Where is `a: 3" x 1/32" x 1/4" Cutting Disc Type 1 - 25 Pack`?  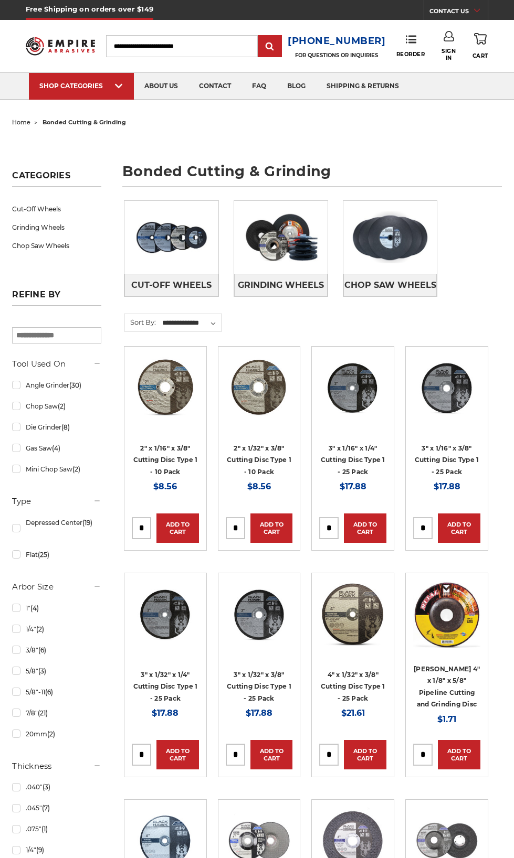 a: 3" x 1/32" x 1/4" Cutting Disc Type 1 - 25 Pack is located at coordinates (165, 687).